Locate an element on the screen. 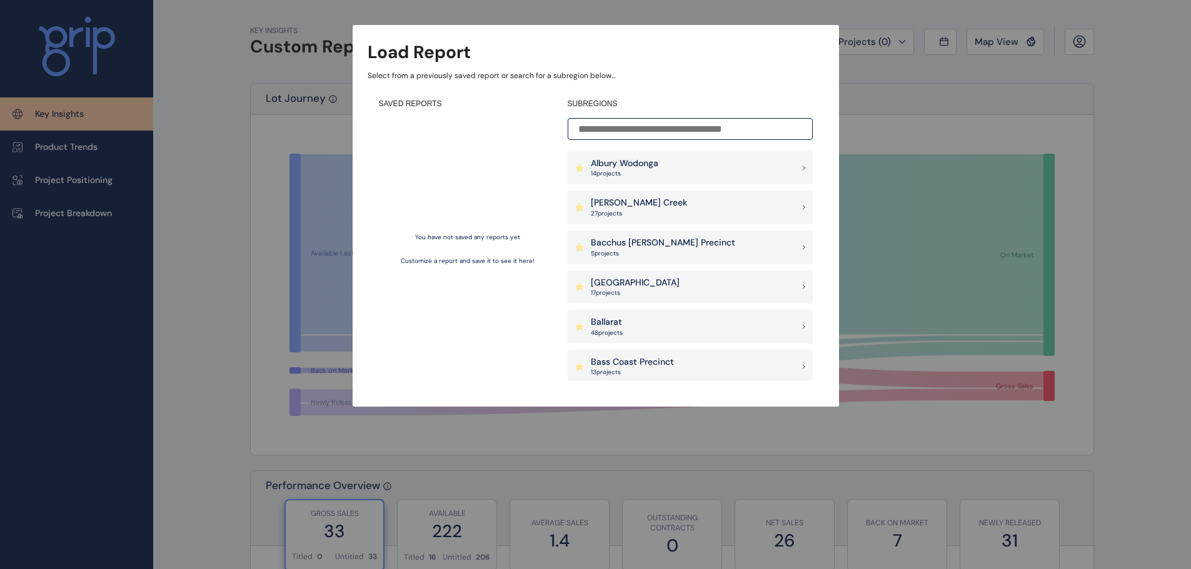 This screenshot has height=569, width=1191. p: 14 project s is located at coordinates (624, 174).